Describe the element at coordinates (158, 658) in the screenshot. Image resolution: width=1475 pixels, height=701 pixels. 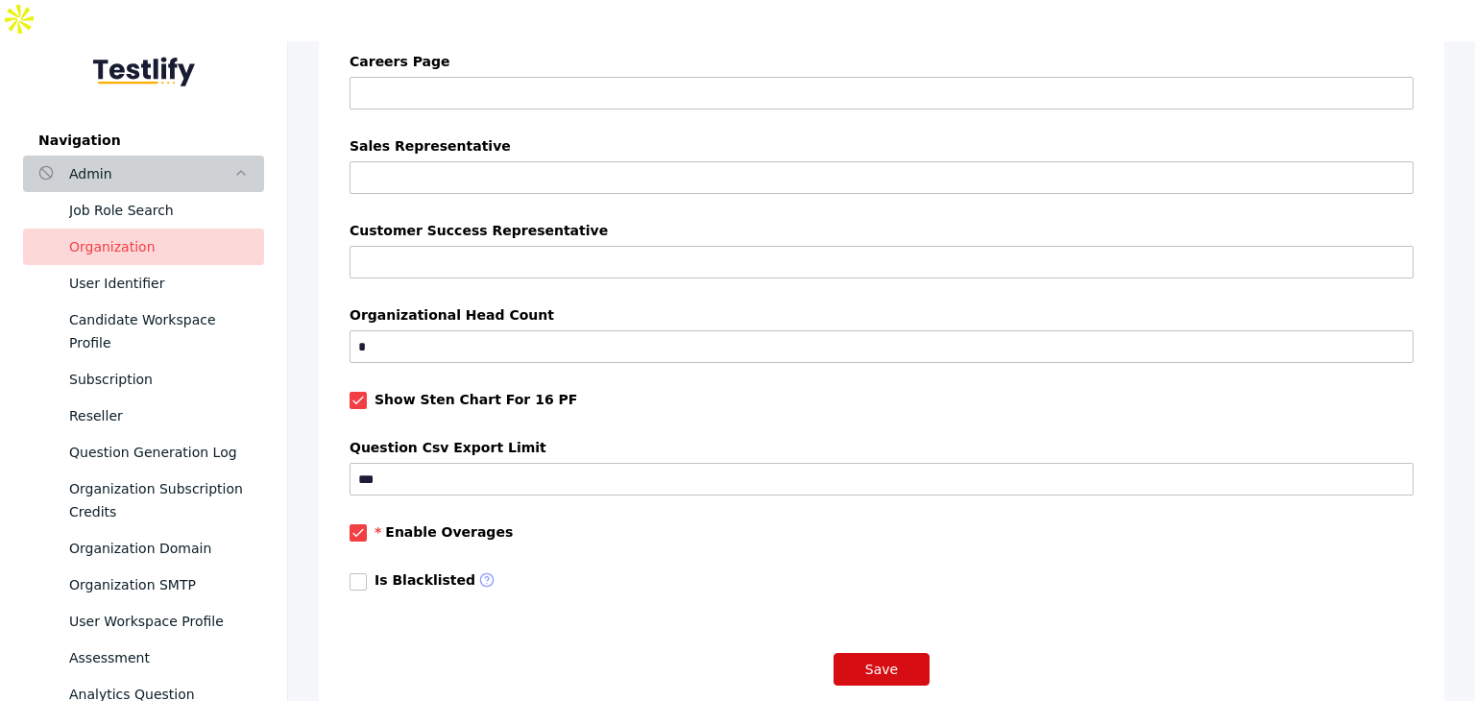
I see `div: Assessment` at that location.